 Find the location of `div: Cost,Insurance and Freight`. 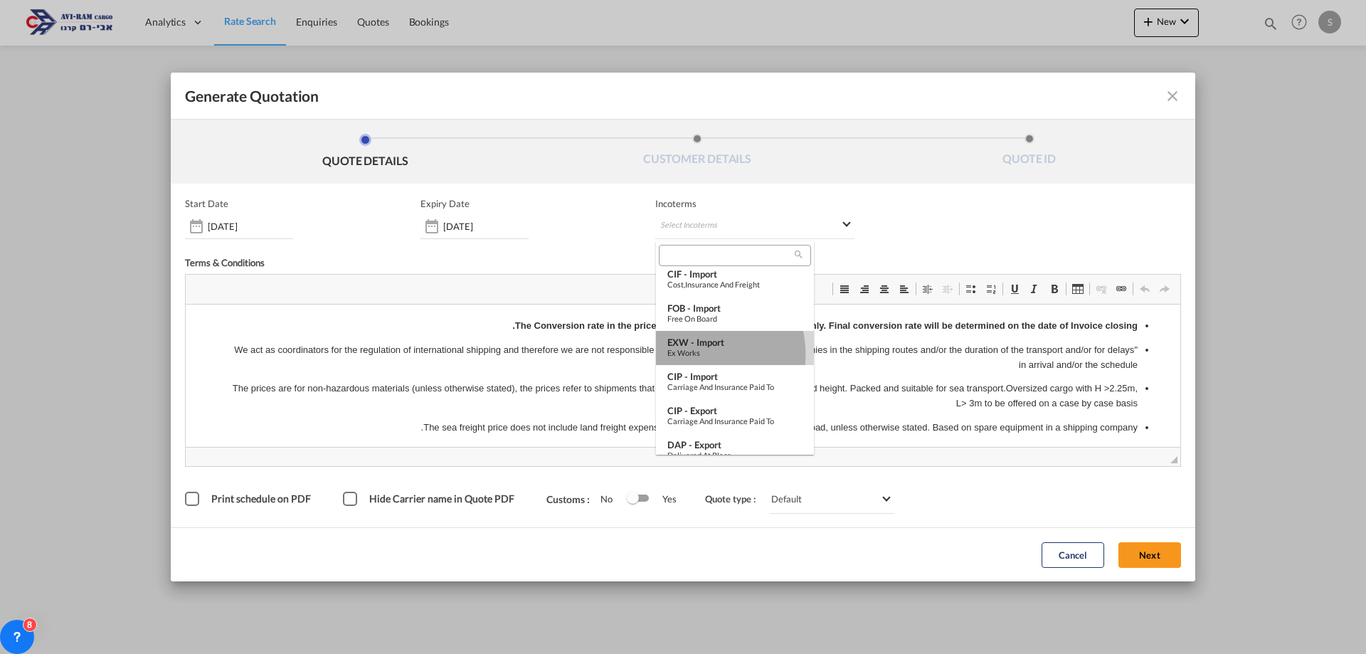

div: Cost,Insurance and Freight is located at coordinates (735, 284).